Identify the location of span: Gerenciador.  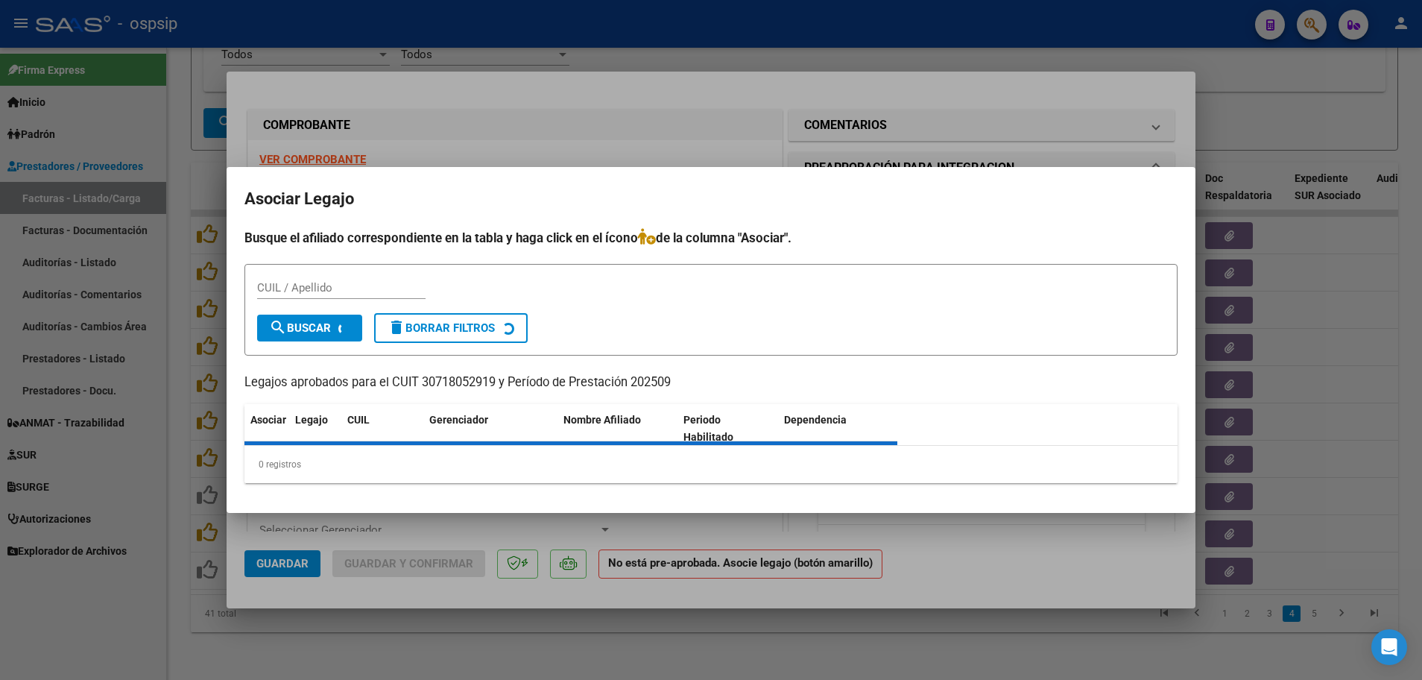
(458, 420).